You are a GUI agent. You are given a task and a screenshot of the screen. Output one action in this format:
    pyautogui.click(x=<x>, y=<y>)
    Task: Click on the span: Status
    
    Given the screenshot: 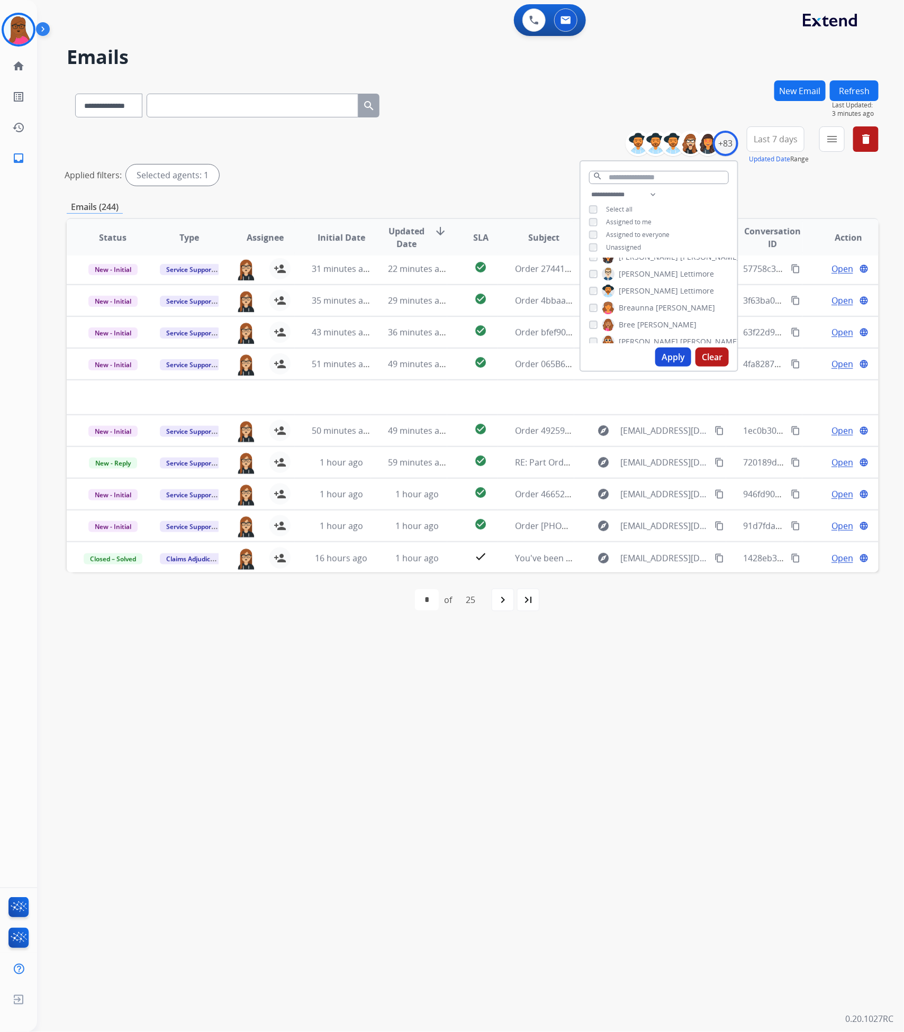 What is the action you would take?
    pyautogui.click(x=113, y=238)
    